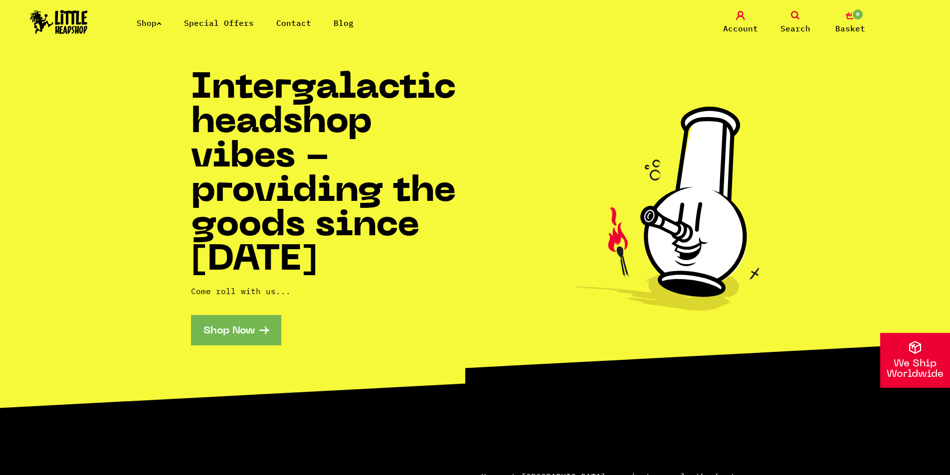 The image size is (950, 475). Describe the element at coordinates (236, 330) in the screenshot. I see `a: Shop Now` at that location.